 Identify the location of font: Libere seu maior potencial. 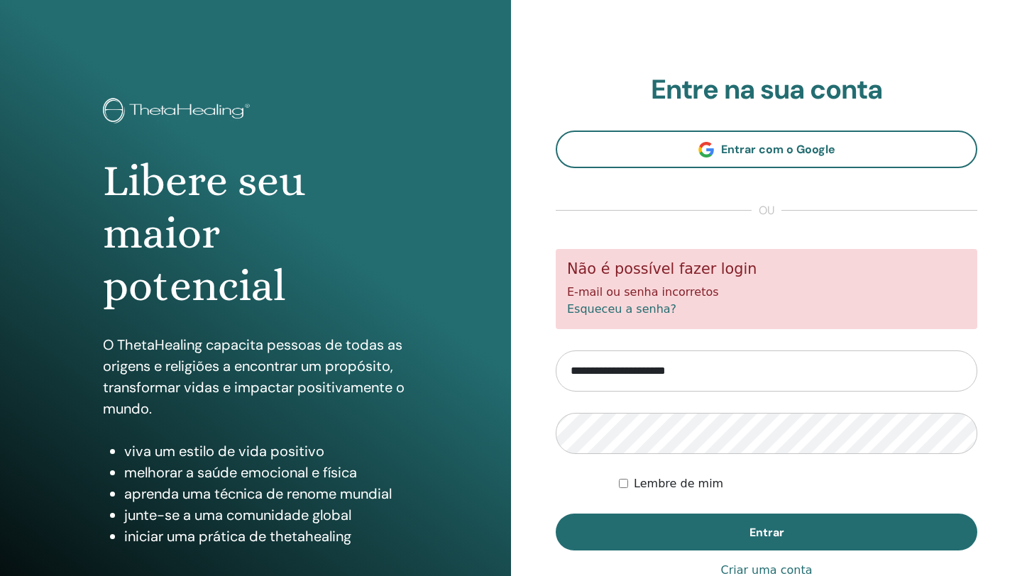
(204, 233).